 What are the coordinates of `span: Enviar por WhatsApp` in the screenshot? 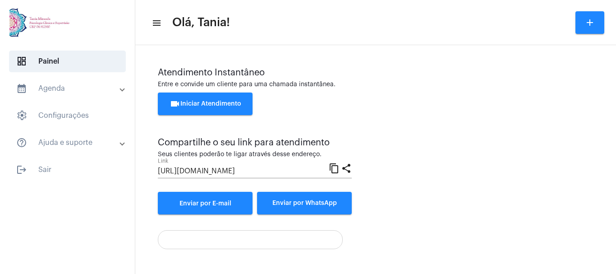 It's located at (304, 203).